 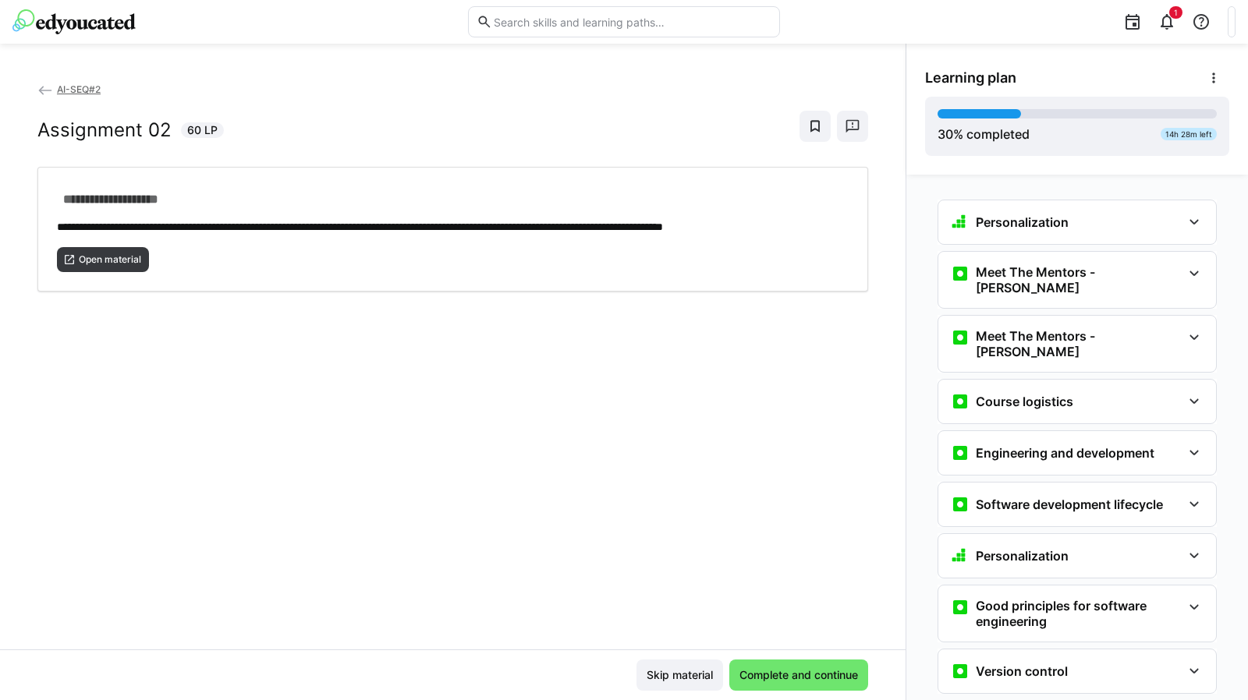 I want to click on input: Search skills and learning paths…, so click(x=632, y=22).